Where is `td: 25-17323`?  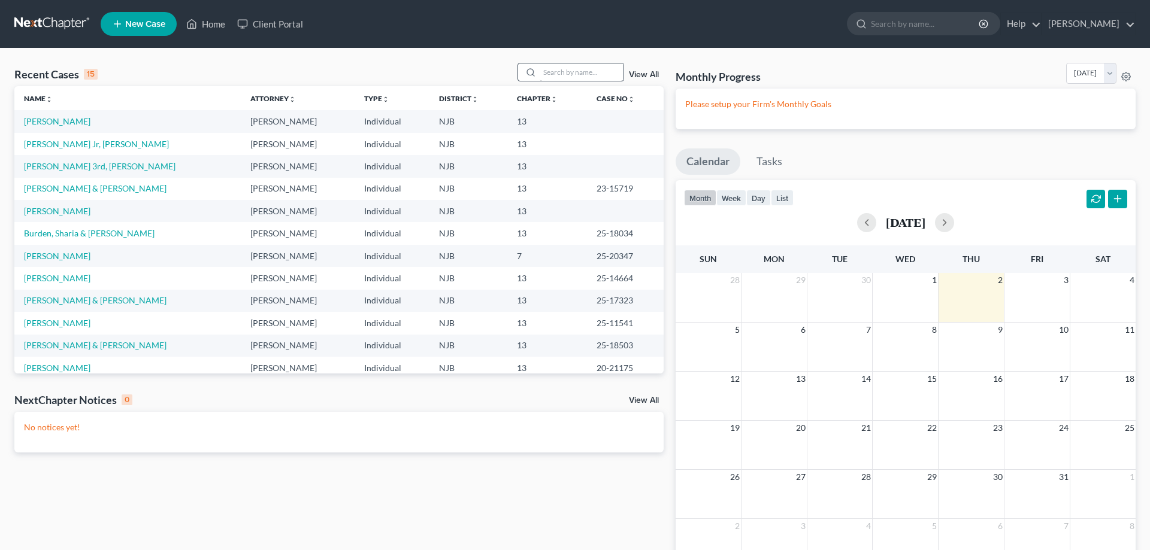 td: 25-17323 is located at coordinates (625, 301).